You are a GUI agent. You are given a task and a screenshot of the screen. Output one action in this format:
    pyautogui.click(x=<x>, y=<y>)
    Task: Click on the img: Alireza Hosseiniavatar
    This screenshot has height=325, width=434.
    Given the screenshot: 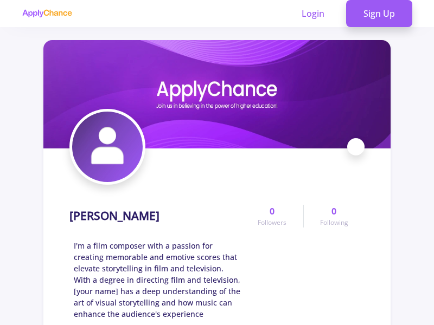 What is the action you would take?
    pyautogui.click(x=107, y=147)
    